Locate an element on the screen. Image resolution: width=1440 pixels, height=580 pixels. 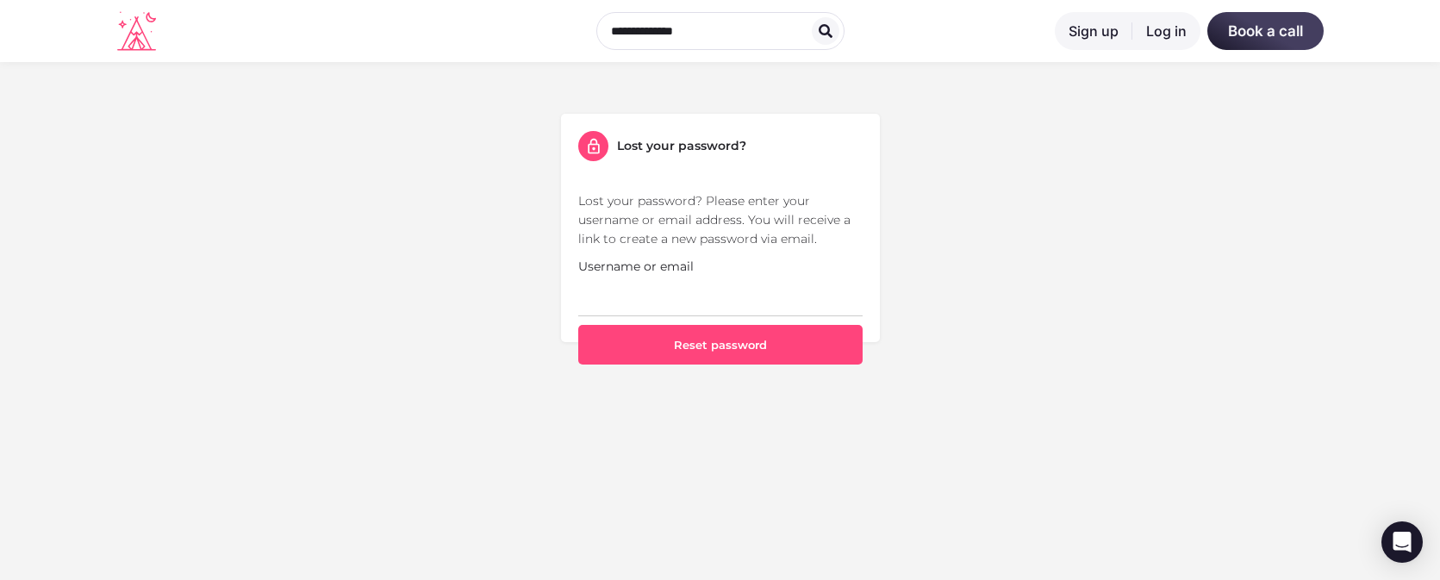
label: Username or email is located at coordinates (636, 266).